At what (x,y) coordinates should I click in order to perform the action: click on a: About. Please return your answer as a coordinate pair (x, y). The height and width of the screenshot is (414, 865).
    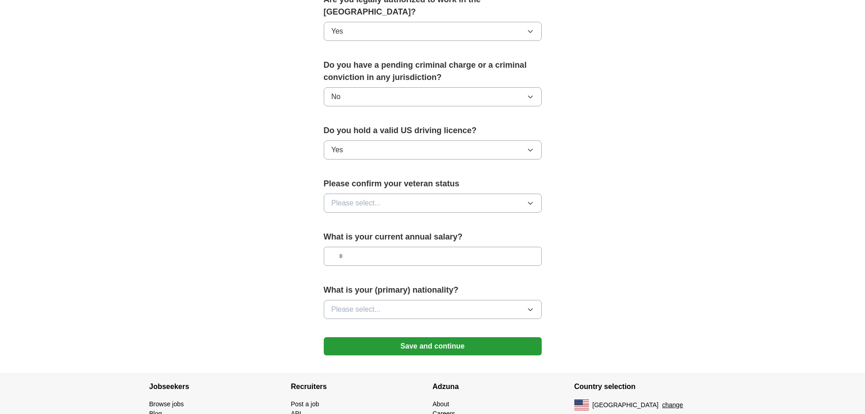
    Looking at the image, I should click on (441, 404).